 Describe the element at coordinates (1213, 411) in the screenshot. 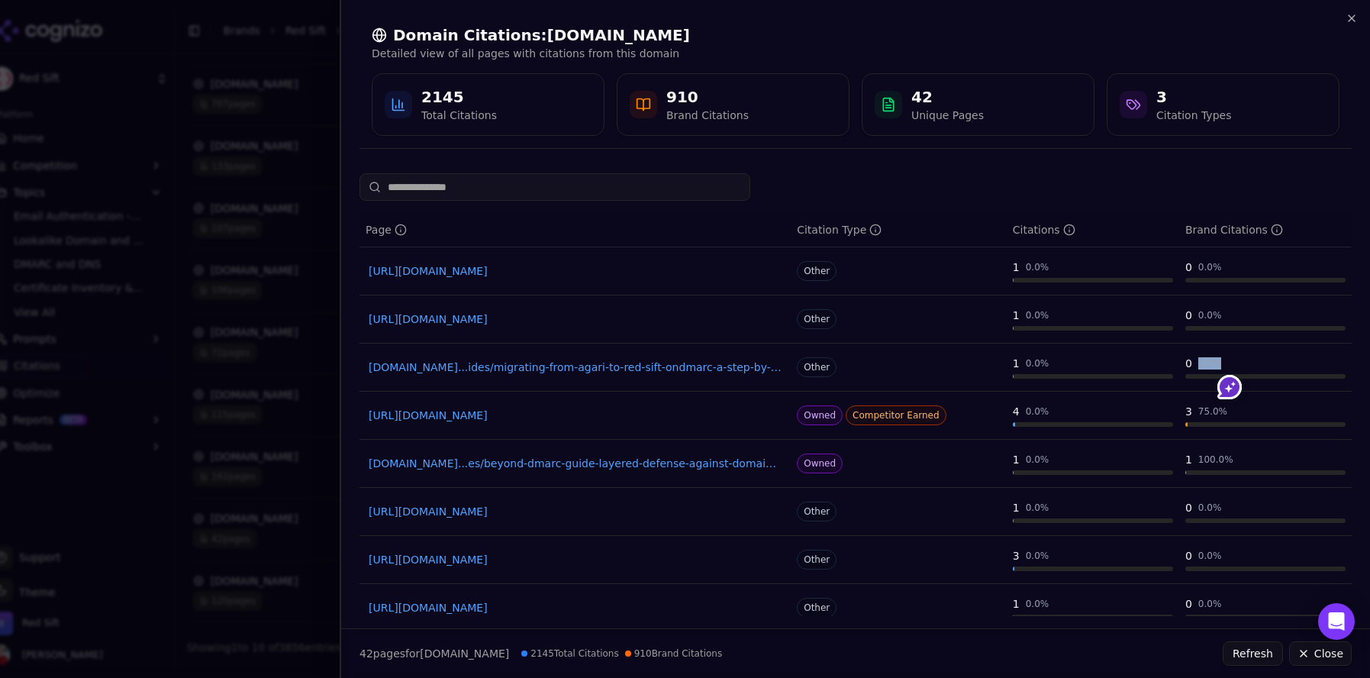

I see `div: 75.0 %` at that location.